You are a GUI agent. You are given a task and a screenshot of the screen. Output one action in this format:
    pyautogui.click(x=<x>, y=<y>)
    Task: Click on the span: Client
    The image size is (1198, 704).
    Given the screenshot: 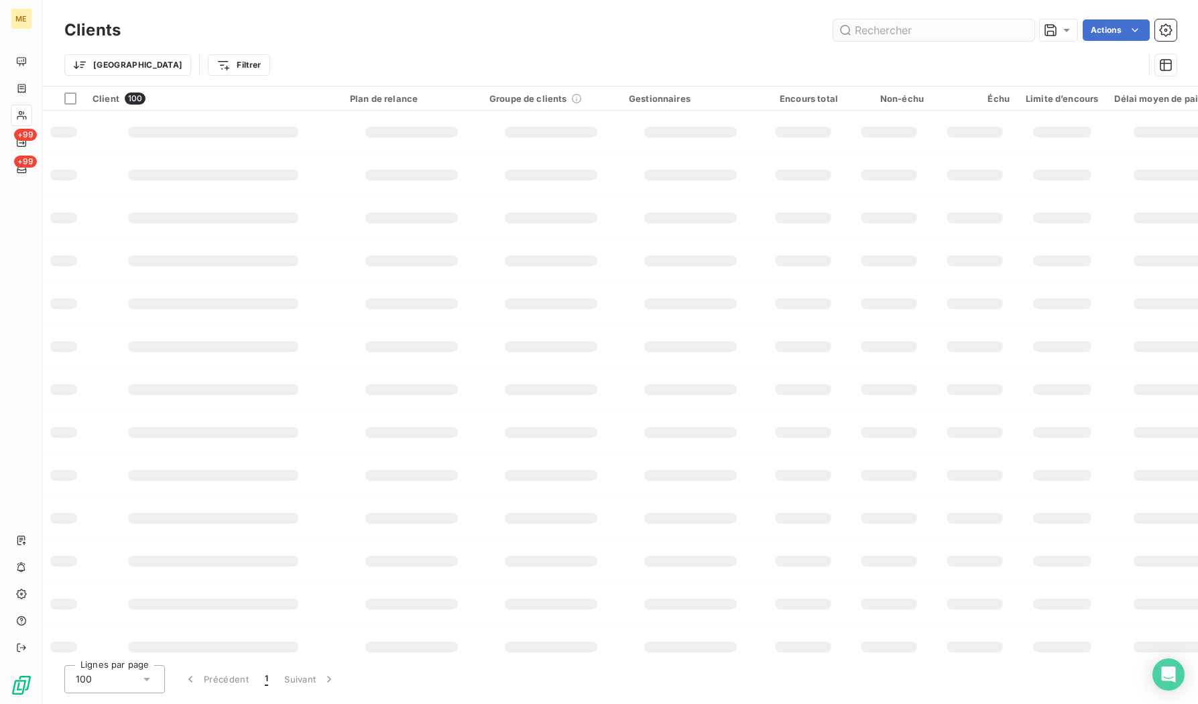 What is the action you would take?
    pyautogui.click(x=106, y=99)
    